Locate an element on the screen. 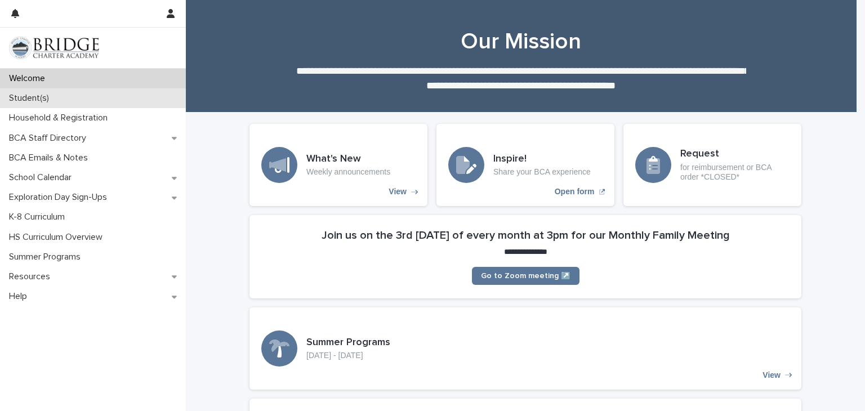 The height and width of the screenshot is (411, 865). img: V1C1m3IdTEidaUdm9Hs0 is located at coordinates (54, 48).